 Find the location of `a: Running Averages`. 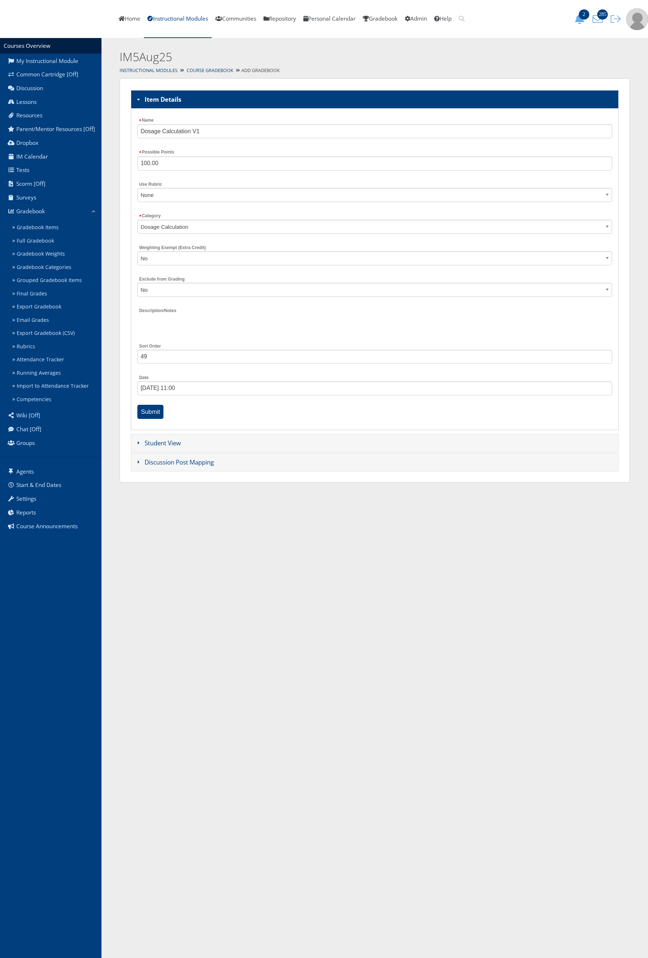

a: Running Averages is located at coordinates (55, 373).